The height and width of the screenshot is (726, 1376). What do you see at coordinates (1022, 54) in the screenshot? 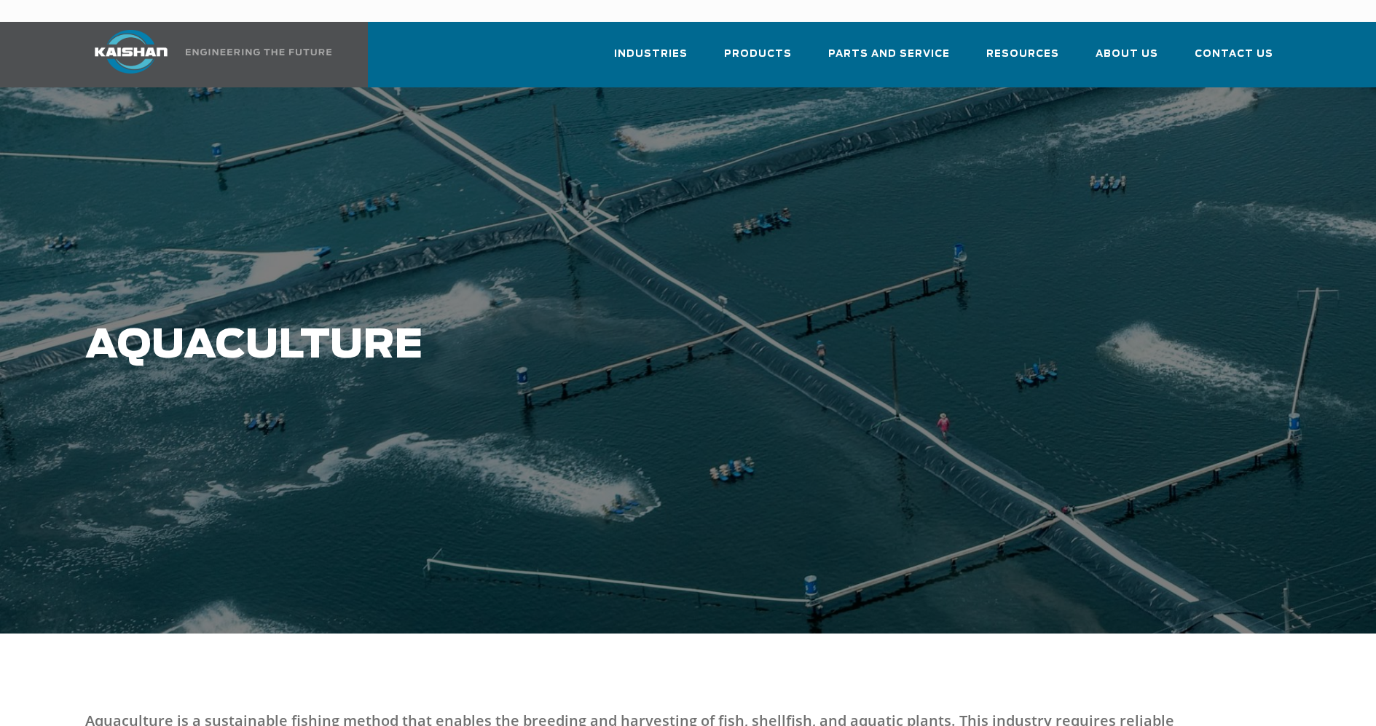
I see `span: Resources` at bounding box center [1022, 54].